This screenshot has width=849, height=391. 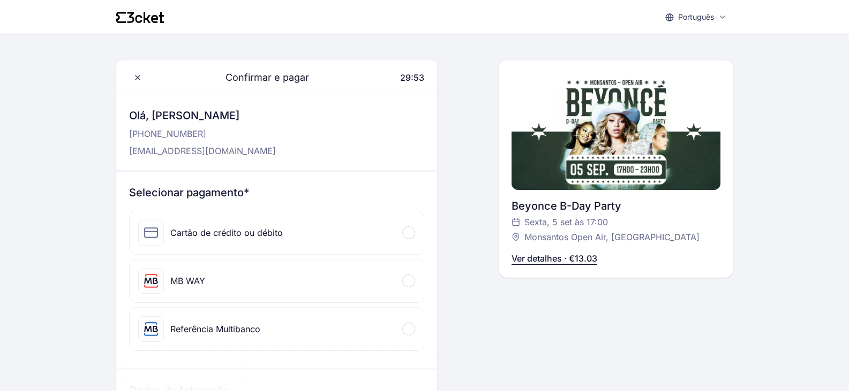 I want to click on span: 29:53, so click(x=412, y=78).